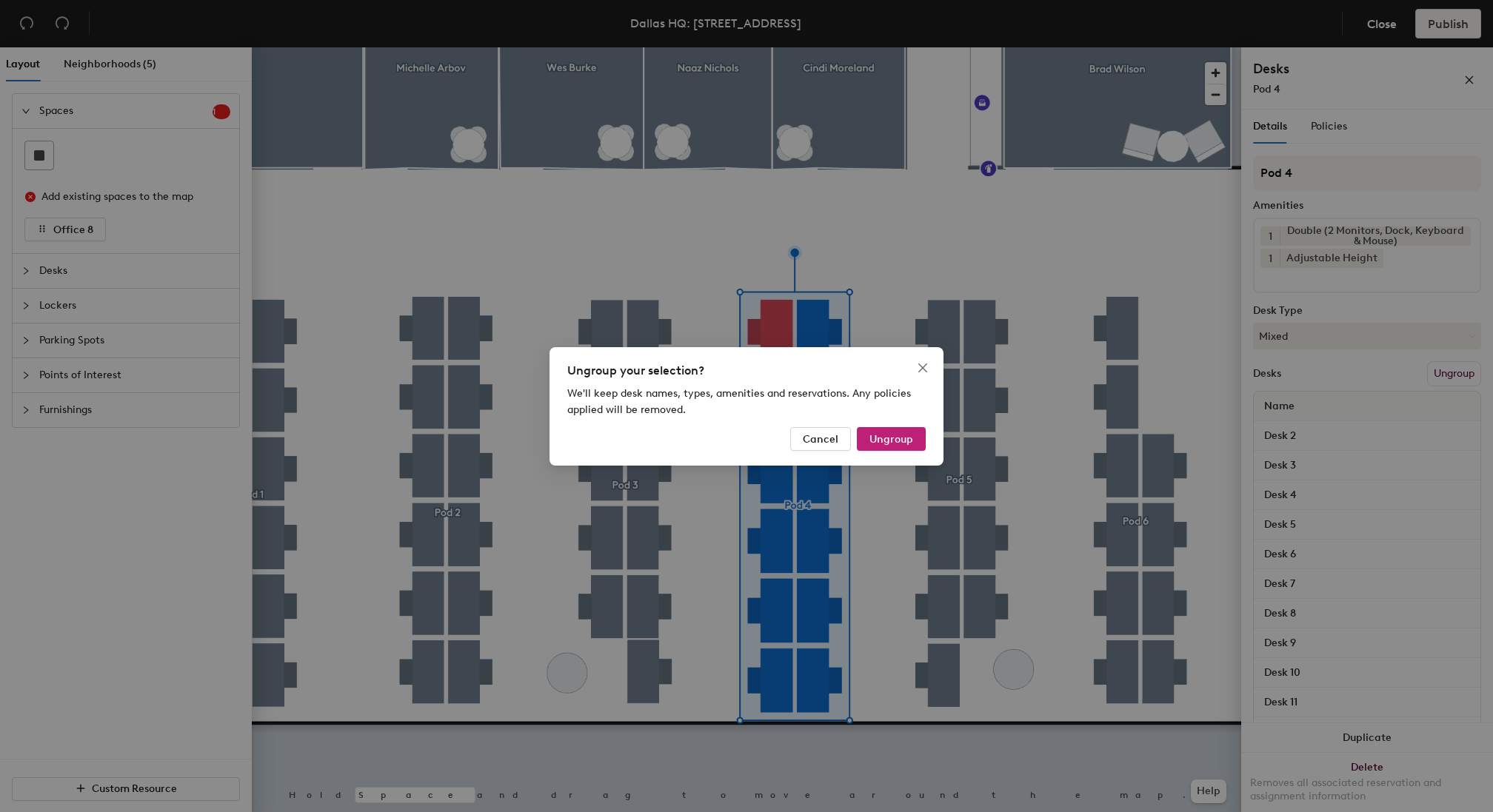 The image size is (1493, 812). Describe the element at coordinates (747, 371) in the screenshot. I see `div: Ungroup your selection?` at that location.